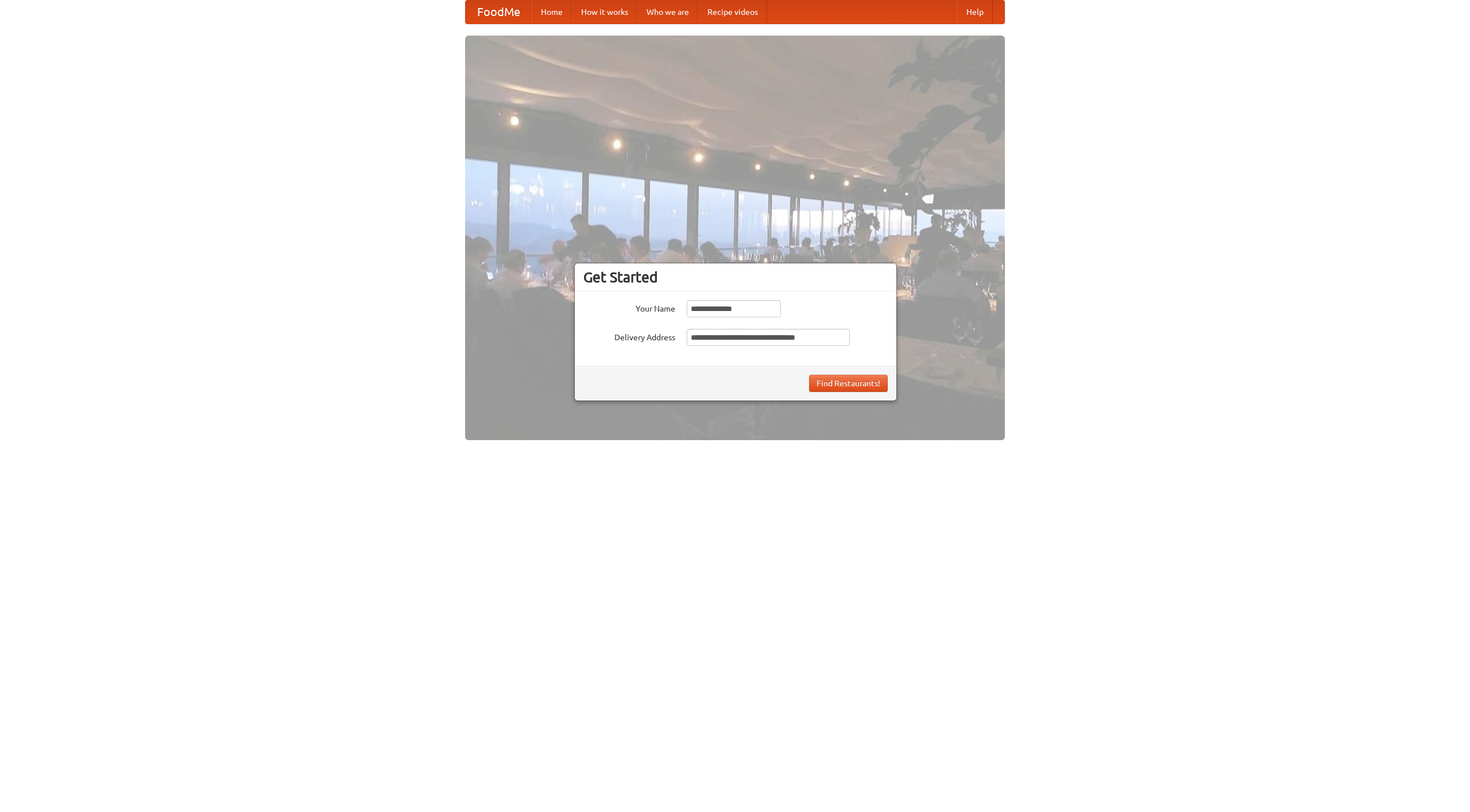  Describe the element at coordinates (736, 278) in the screenshot. I see `h3: Get Started` at that location.